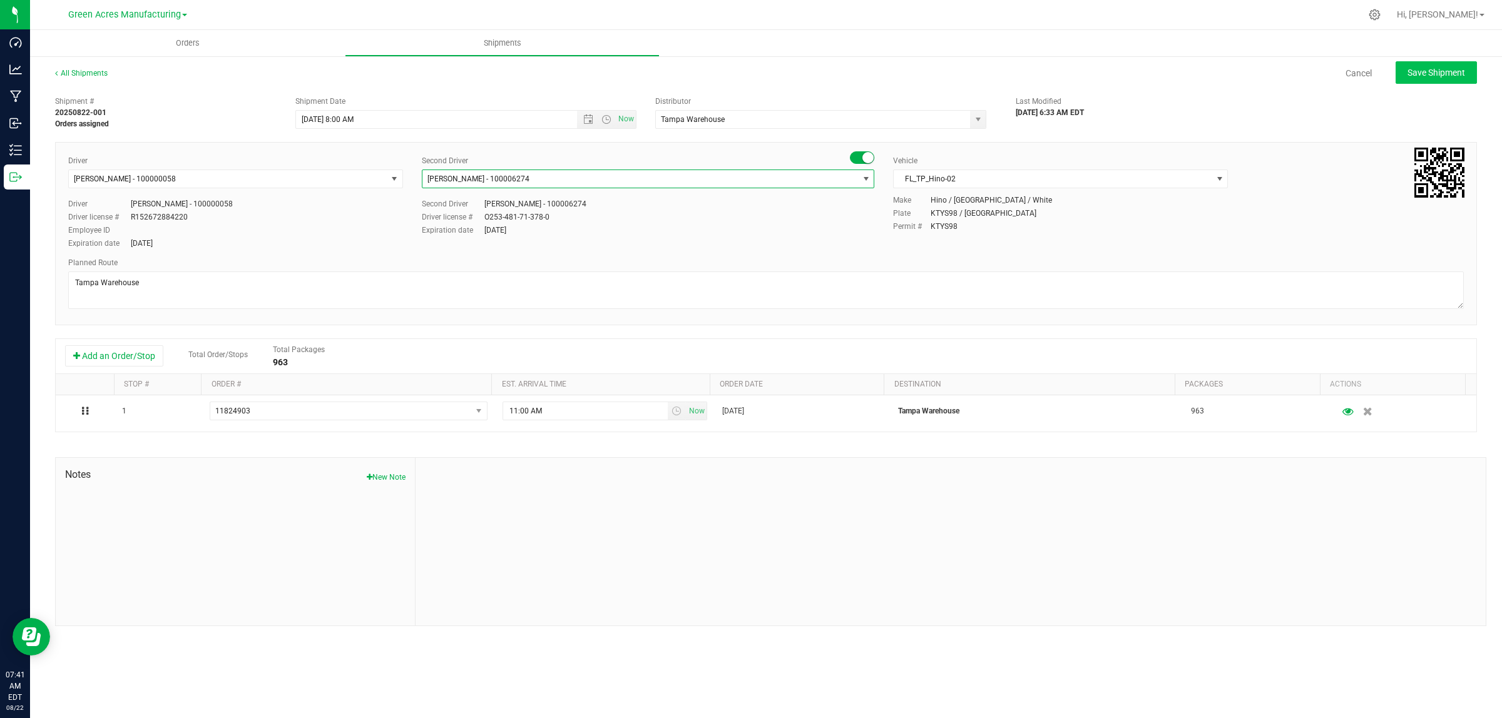  What do you see at coordinates (125, 14) in the screenshot?
I see `span: Green Acres Manufacturing` at bounding box center [125, 14].